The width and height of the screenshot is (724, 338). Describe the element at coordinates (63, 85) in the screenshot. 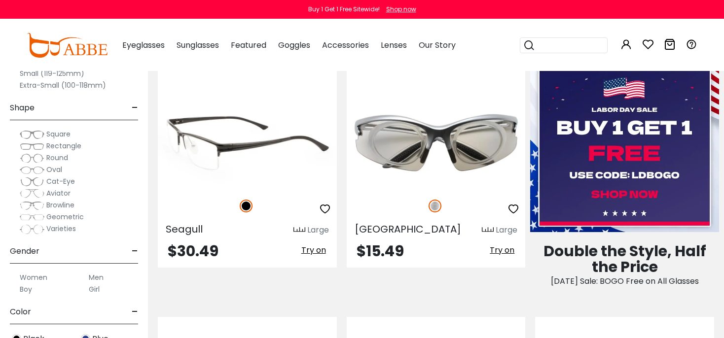

I see `label: Extra-Small (100-118mm)` at that location.